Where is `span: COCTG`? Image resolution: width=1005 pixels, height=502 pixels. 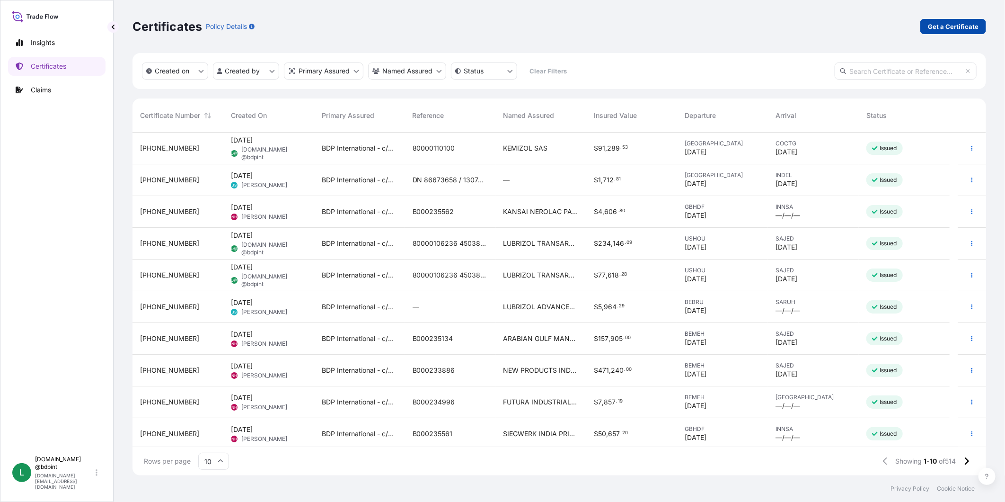 span: COCTG is located at coordinates (813, 143).